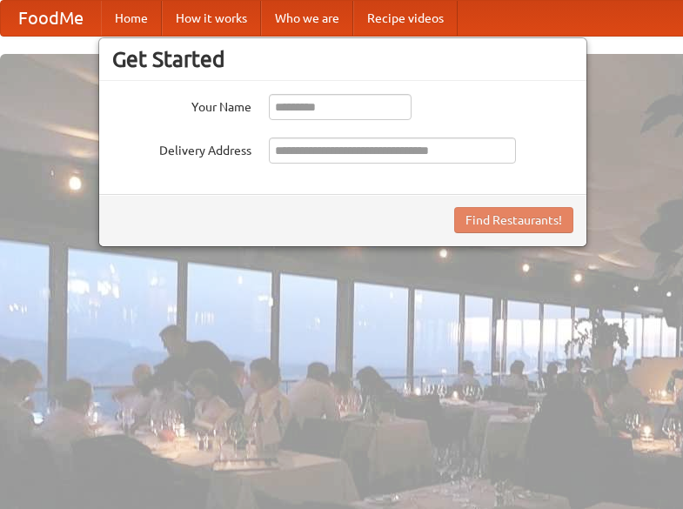  What do you see at coordinates (50, 18) in the screenshot?
I see `a: FoodMe` at bounding box center [50, 18].